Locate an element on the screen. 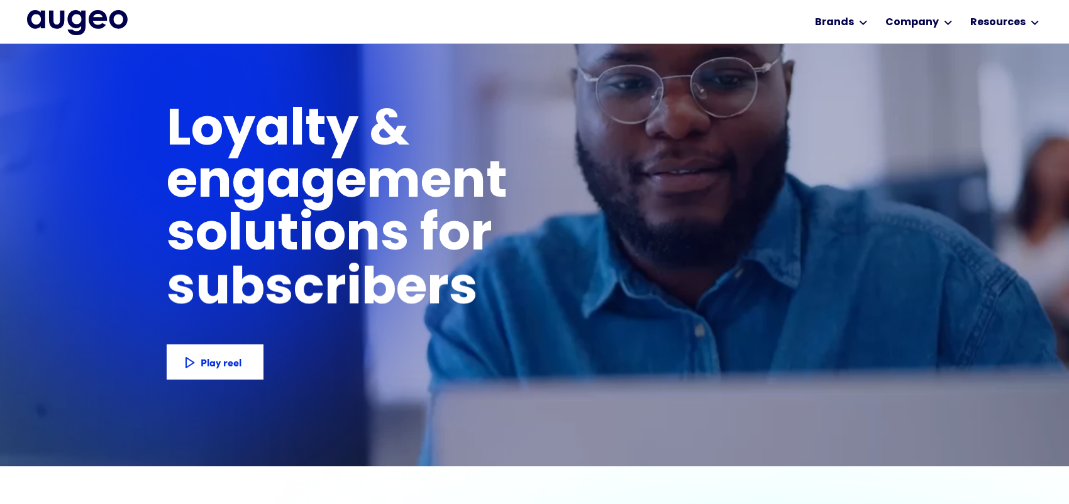 The image size is (1069, 504). div: Company is located at coordinates (912, 23).